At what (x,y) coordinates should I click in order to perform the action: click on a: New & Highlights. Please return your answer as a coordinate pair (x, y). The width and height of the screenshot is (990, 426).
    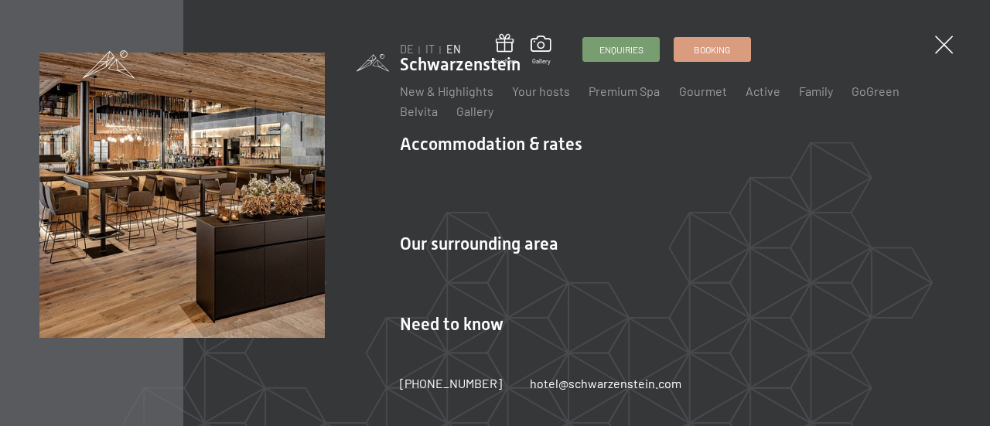
    Looking at the image, I should click on (447, 90).